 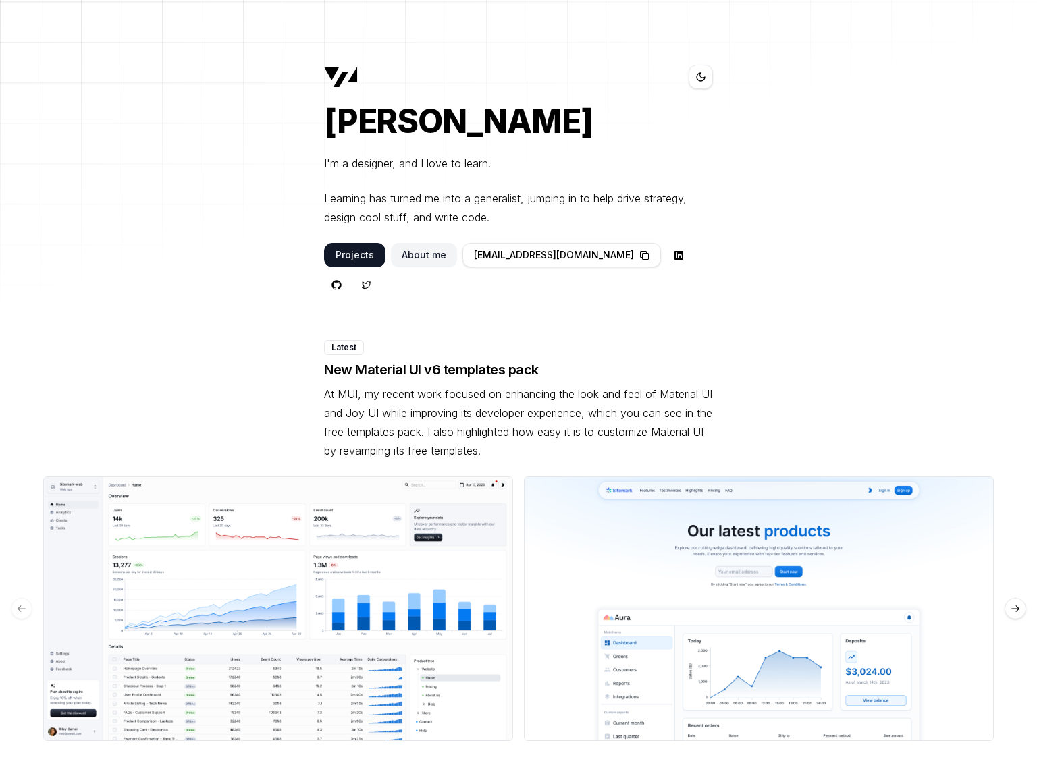 I want to click on p: Learning has turned me into a generalist, jumping in to help drive strategy, design cool stuff, a..., so click(x=518, y=208).